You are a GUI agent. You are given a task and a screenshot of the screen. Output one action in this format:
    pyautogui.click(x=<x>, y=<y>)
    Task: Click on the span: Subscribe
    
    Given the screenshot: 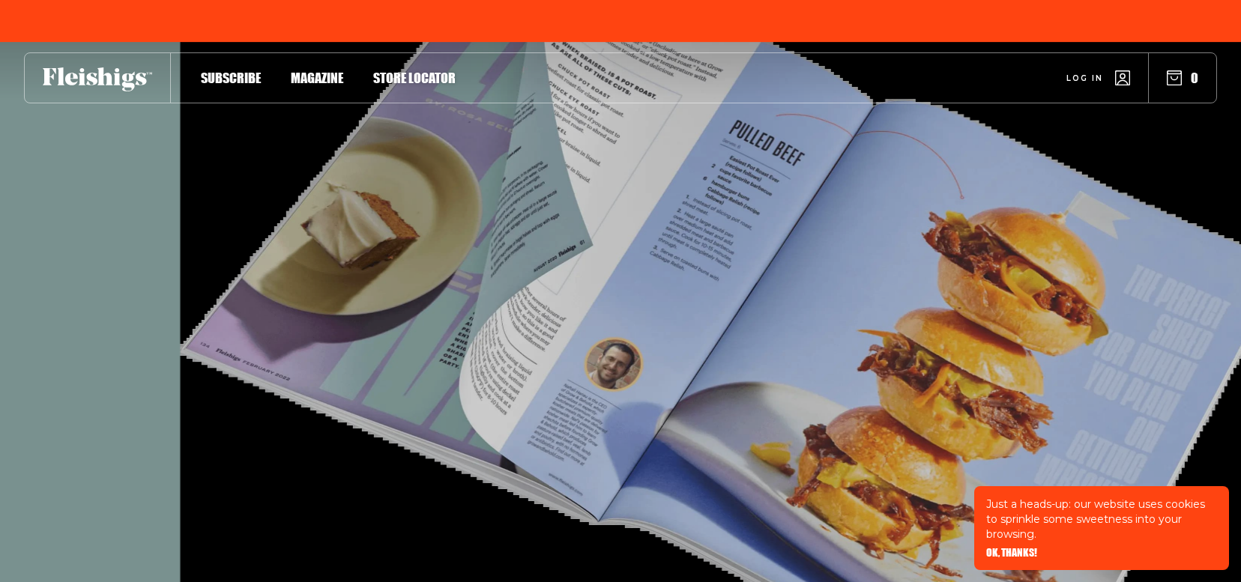 What is the action you would take?
    pyautogui.click(x=231, y=78)
    